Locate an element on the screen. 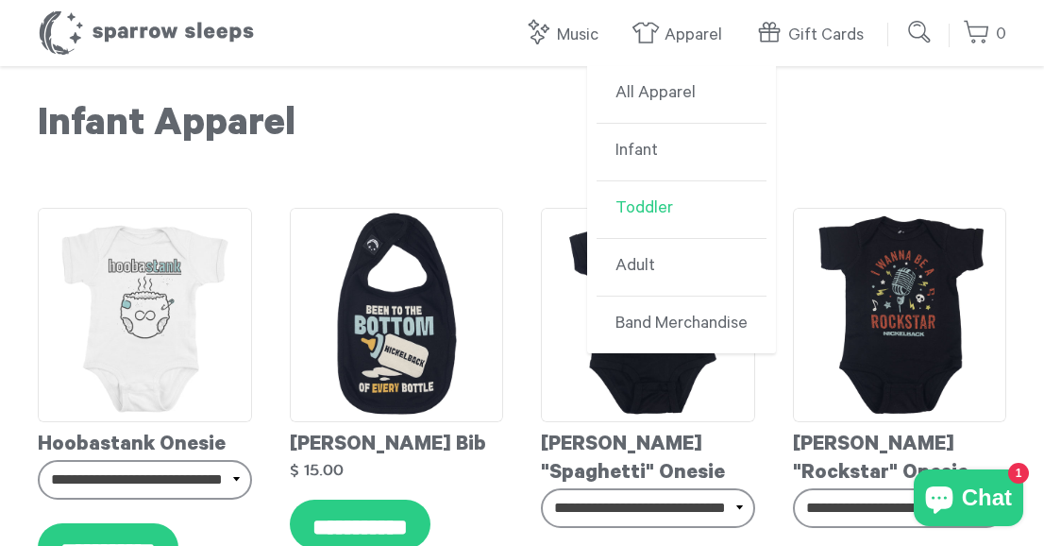 The width and height of the screenshot is (1044, 546). a: Toddler is located at coordinates (682, 210).